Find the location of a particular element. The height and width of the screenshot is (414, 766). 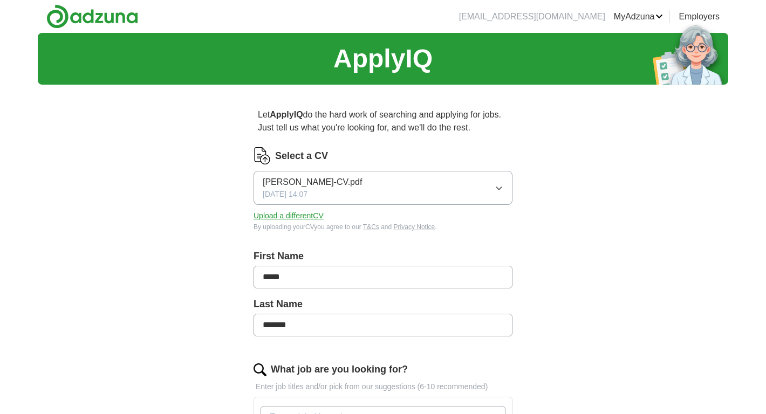

div: By uploading your CV you agree to our and . is located at coordinates (383, 227).